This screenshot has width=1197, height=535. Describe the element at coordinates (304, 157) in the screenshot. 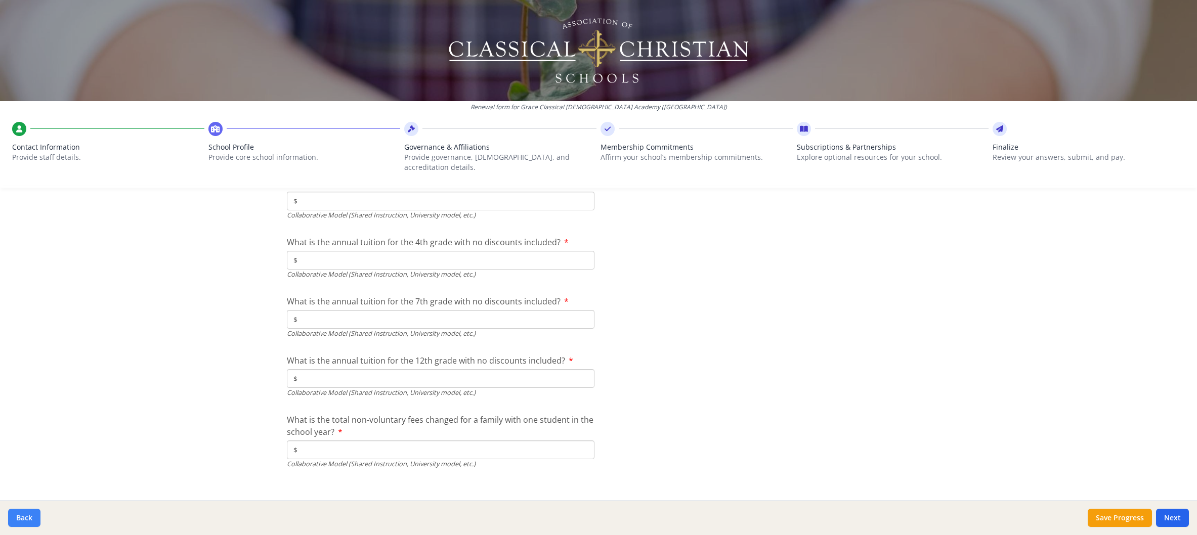

I see `p: Provide core school information.` at that location.